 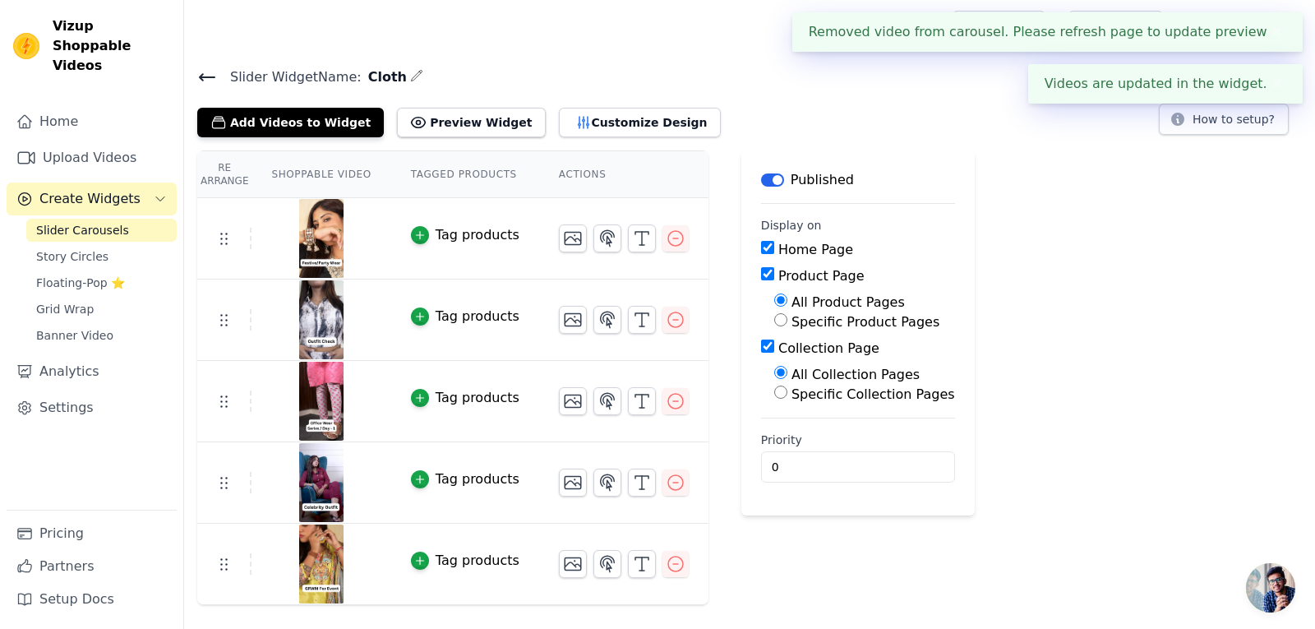 I want to click on label: All Product Pages, so click(x=848, y=302).